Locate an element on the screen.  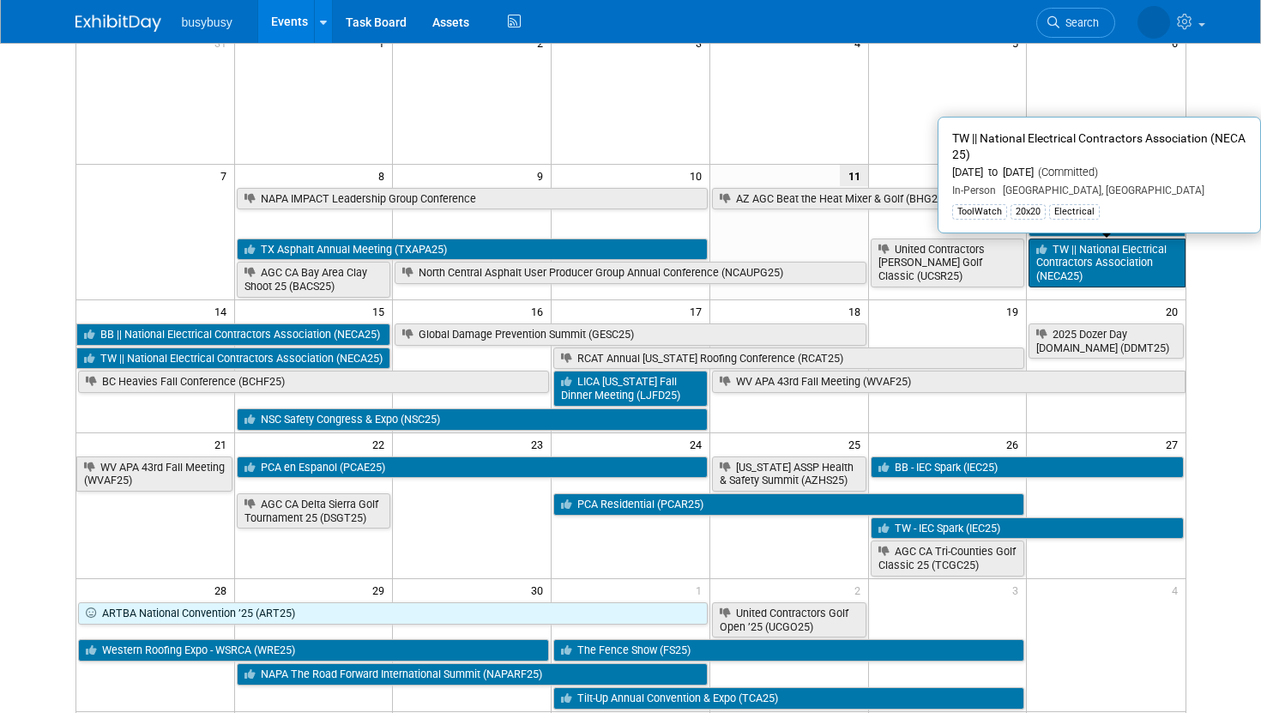
a: North Central Asphalt User Producer Group Annual Conference (NCAUPG25) is located at coordinates (630, 273).